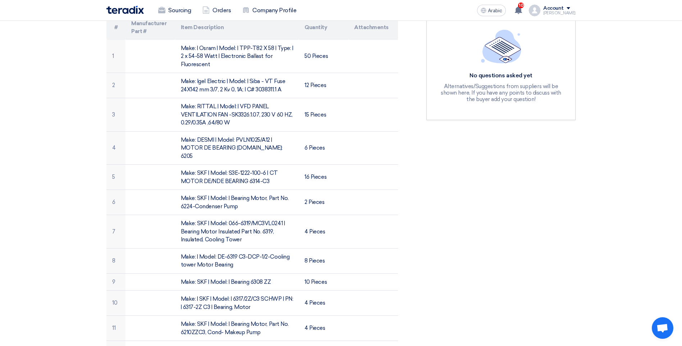 Image resolution: width=682 pixels, height=346 pixels. I want to click on div: Alternatives/Suggestions from suppliers will be shown here, If you have any points to discuss wit..., so click(501, 93).